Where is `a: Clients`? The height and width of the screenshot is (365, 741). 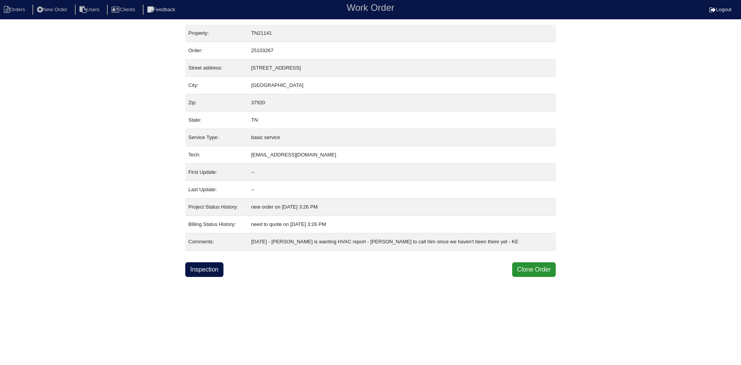 a: Clients is located at coordinates (124, 9).